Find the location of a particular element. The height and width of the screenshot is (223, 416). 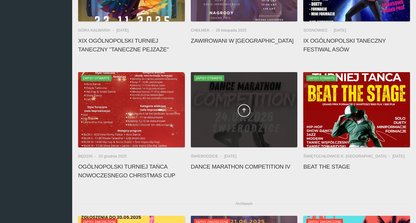

a: Ogólnopolski Turniej Tańca Nowoczesnego CHRISTMAS CUPZapisy otwarte is located at coordinates (131, 110).